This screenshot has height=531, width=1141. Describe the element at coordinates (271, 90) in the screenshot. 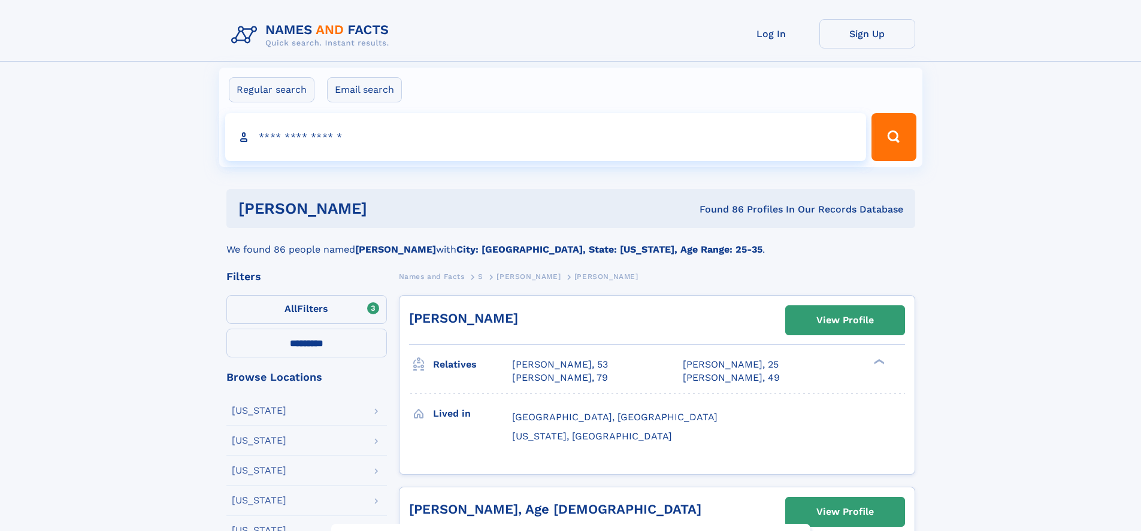

I see `label: Regular search` at that location.